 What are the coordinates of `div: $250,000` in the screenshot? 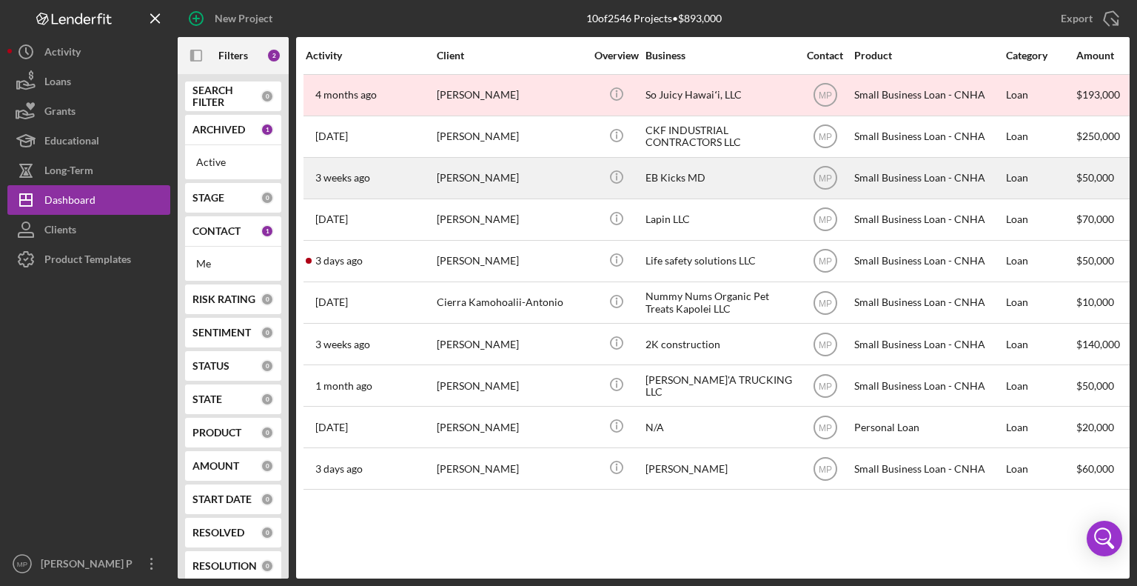 It's located at (1104, 136).